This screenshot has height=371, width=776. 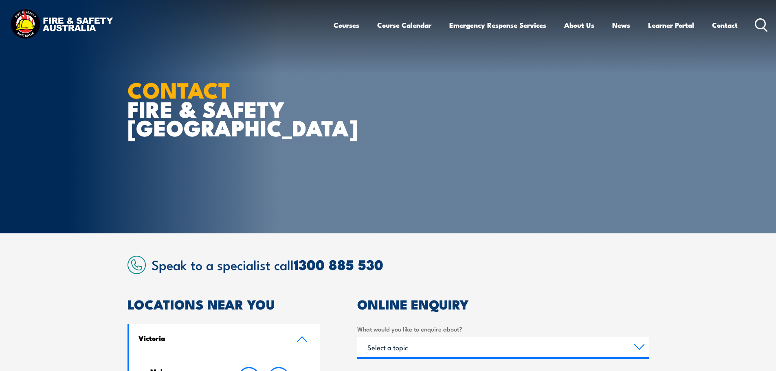 What do you see at coordinates (724, 25) in the screenshot?
I see `a: Contact` at bounding box center [724, 25].